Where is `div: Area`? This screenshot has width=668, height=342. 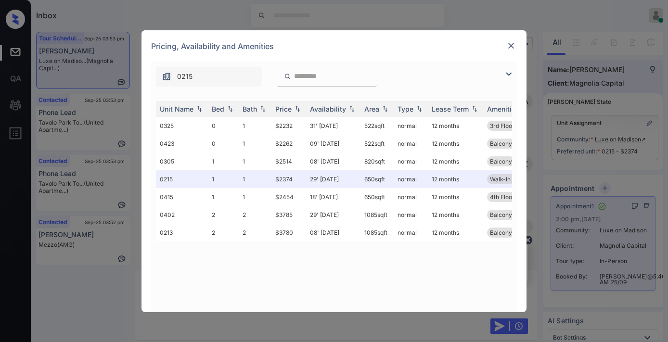
div: Area is located at coordinates (372, 109).